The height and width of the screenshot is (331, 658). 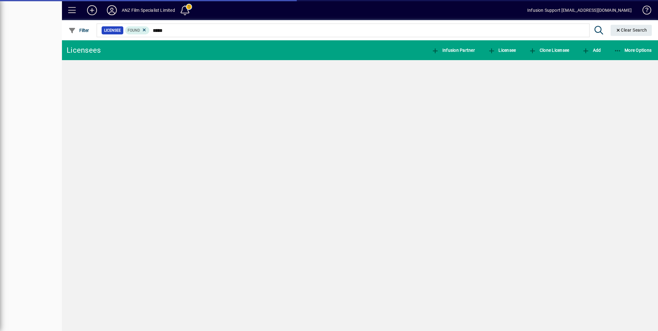 I want to click on span: Infusion Partner, so click(x=453, y=50).